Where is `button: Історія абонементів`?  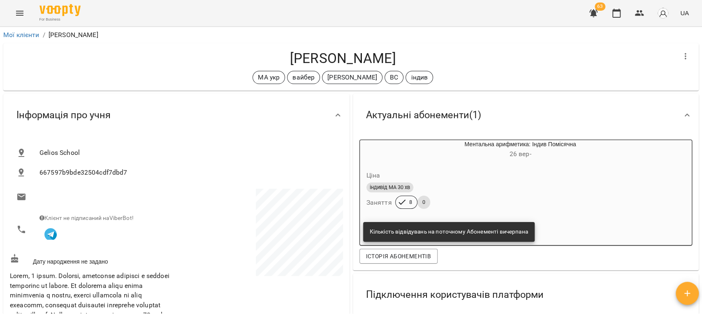 button: Історія абонементів is located at coordinates (399, 256).